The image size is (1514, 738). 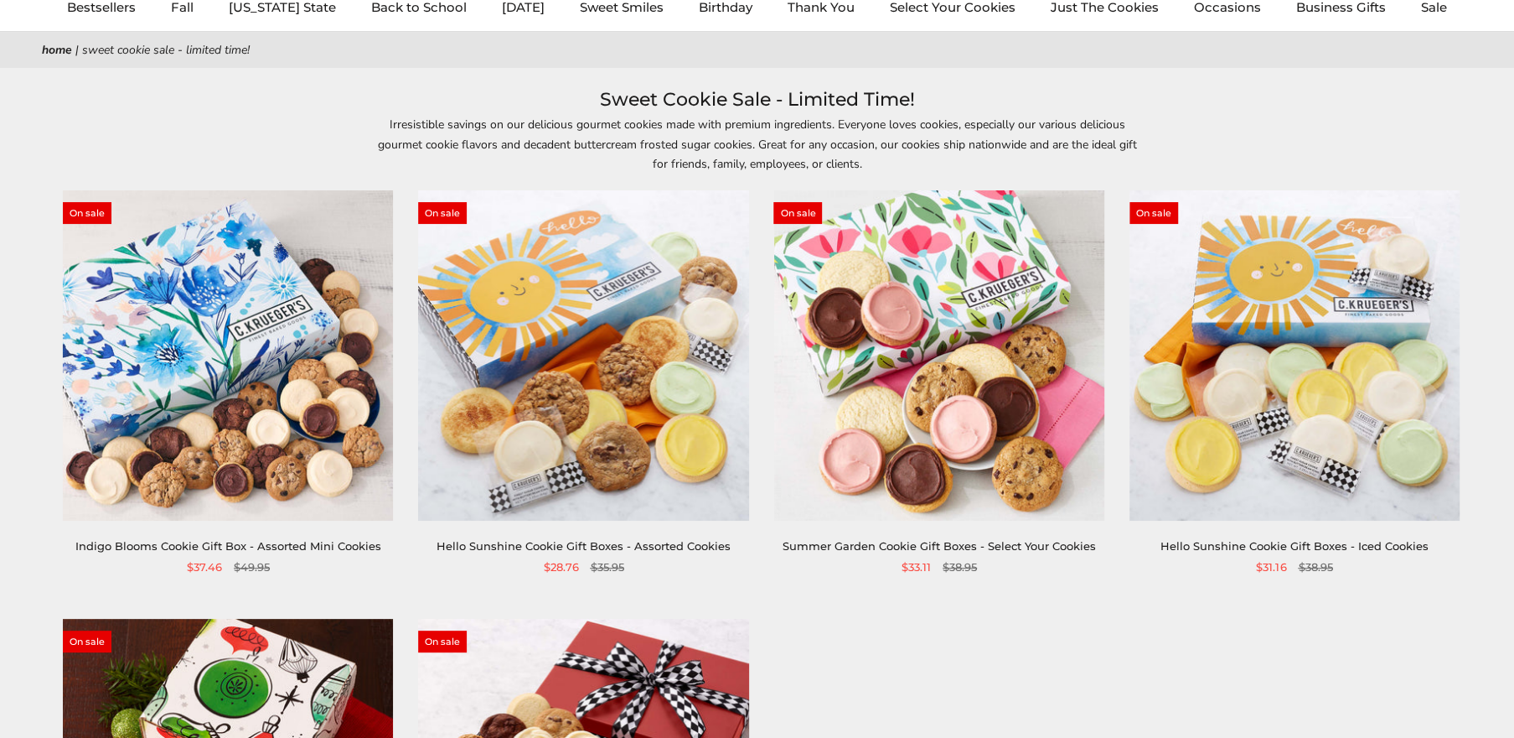 I want to click on span: $35.95, so click(x=607, y=567).